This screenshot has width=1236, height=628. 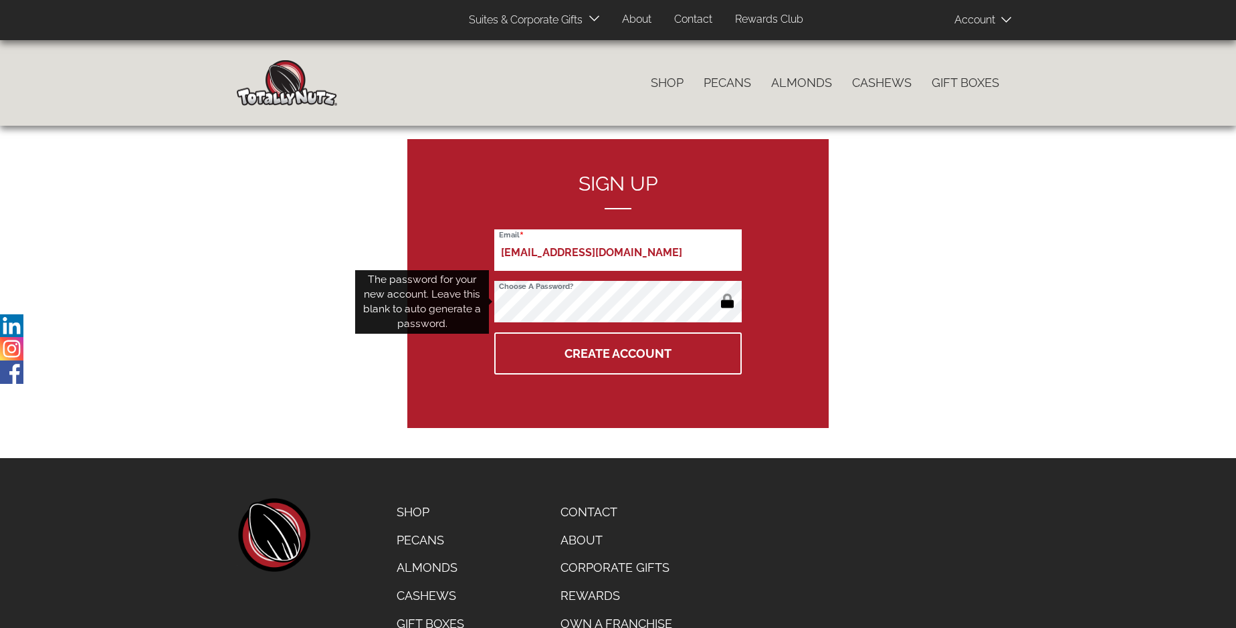 I want to click on div: The password for your new account. Leave this blank to auto generate a password., so click(x=422, y=302).